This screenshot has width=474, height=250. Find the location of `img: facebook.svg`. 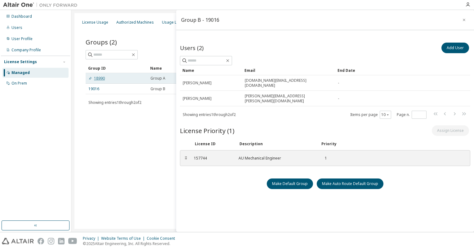

img: facebook.svg is located at coordinates (41, 241).